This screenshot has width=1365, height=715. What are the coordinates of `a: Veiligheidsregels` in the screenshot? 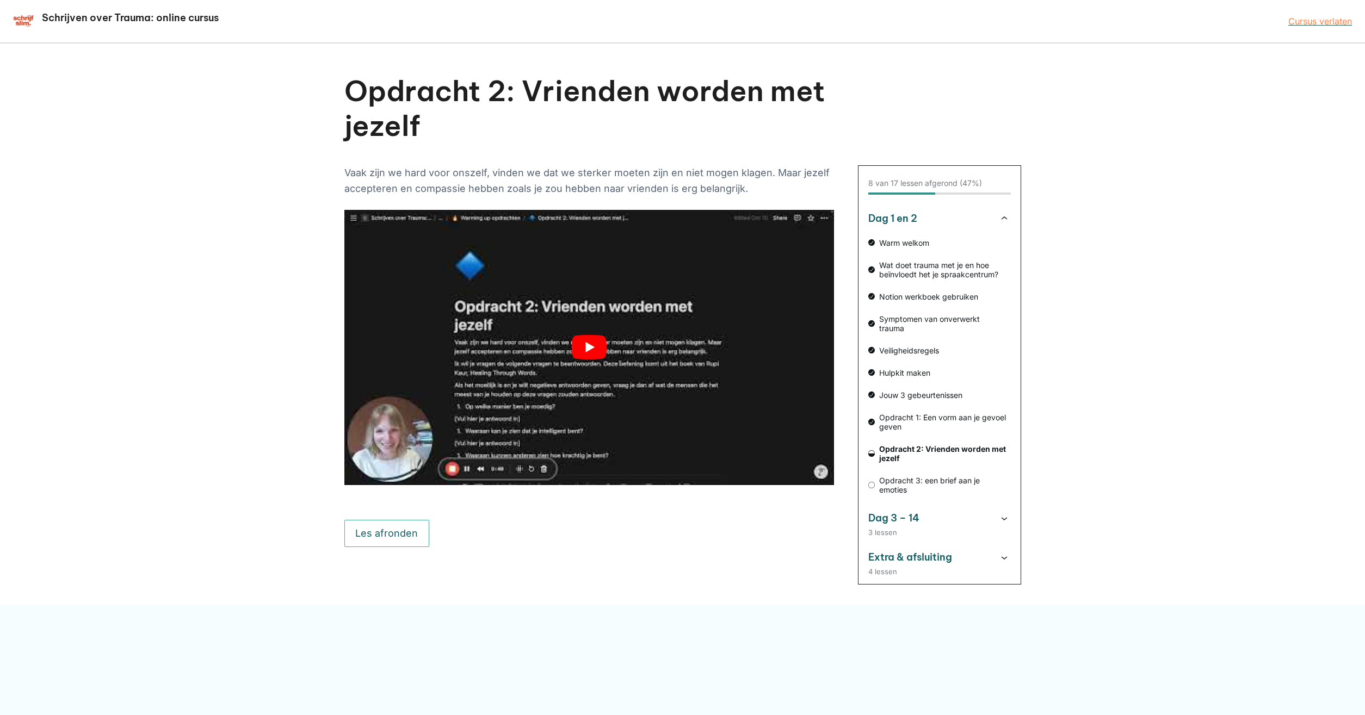 It's located at (940, 350).